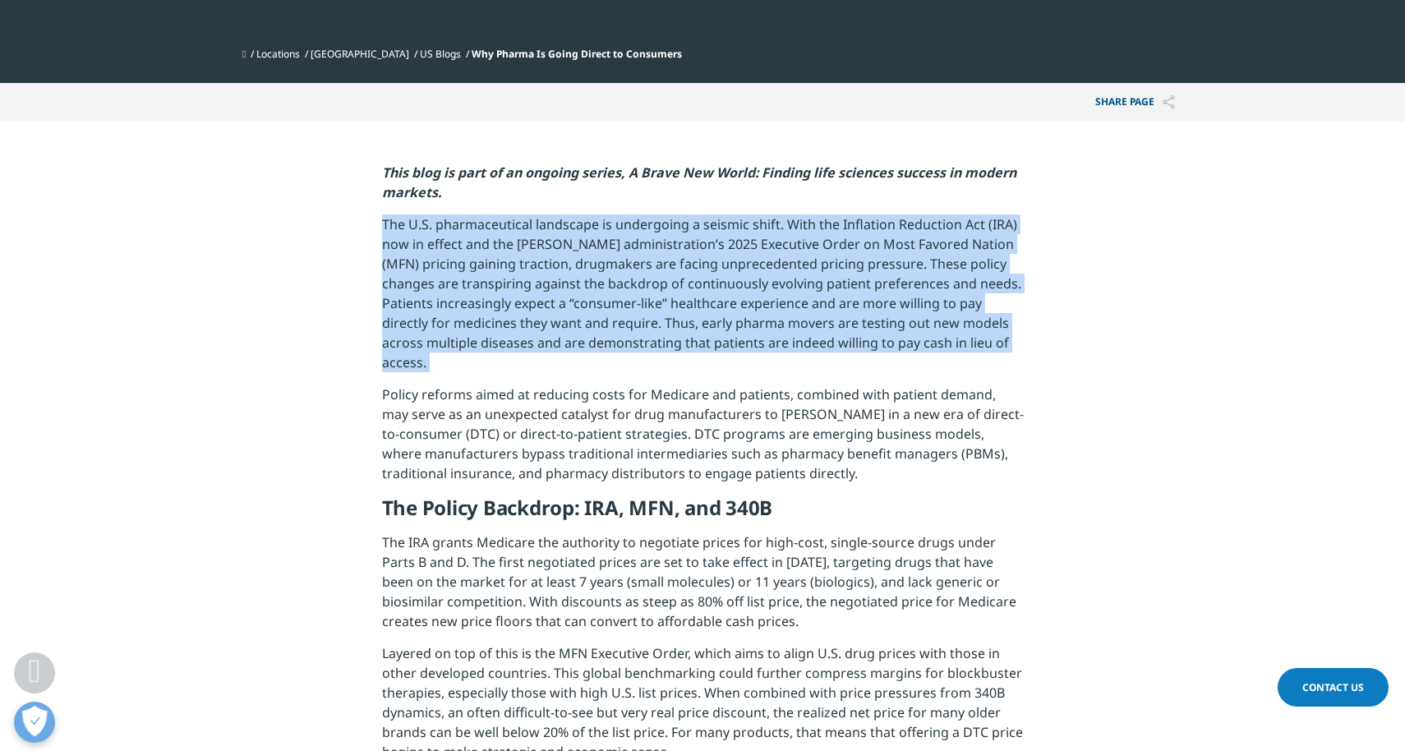  I want to click on img: Share PAGE, so click(1169, 102).